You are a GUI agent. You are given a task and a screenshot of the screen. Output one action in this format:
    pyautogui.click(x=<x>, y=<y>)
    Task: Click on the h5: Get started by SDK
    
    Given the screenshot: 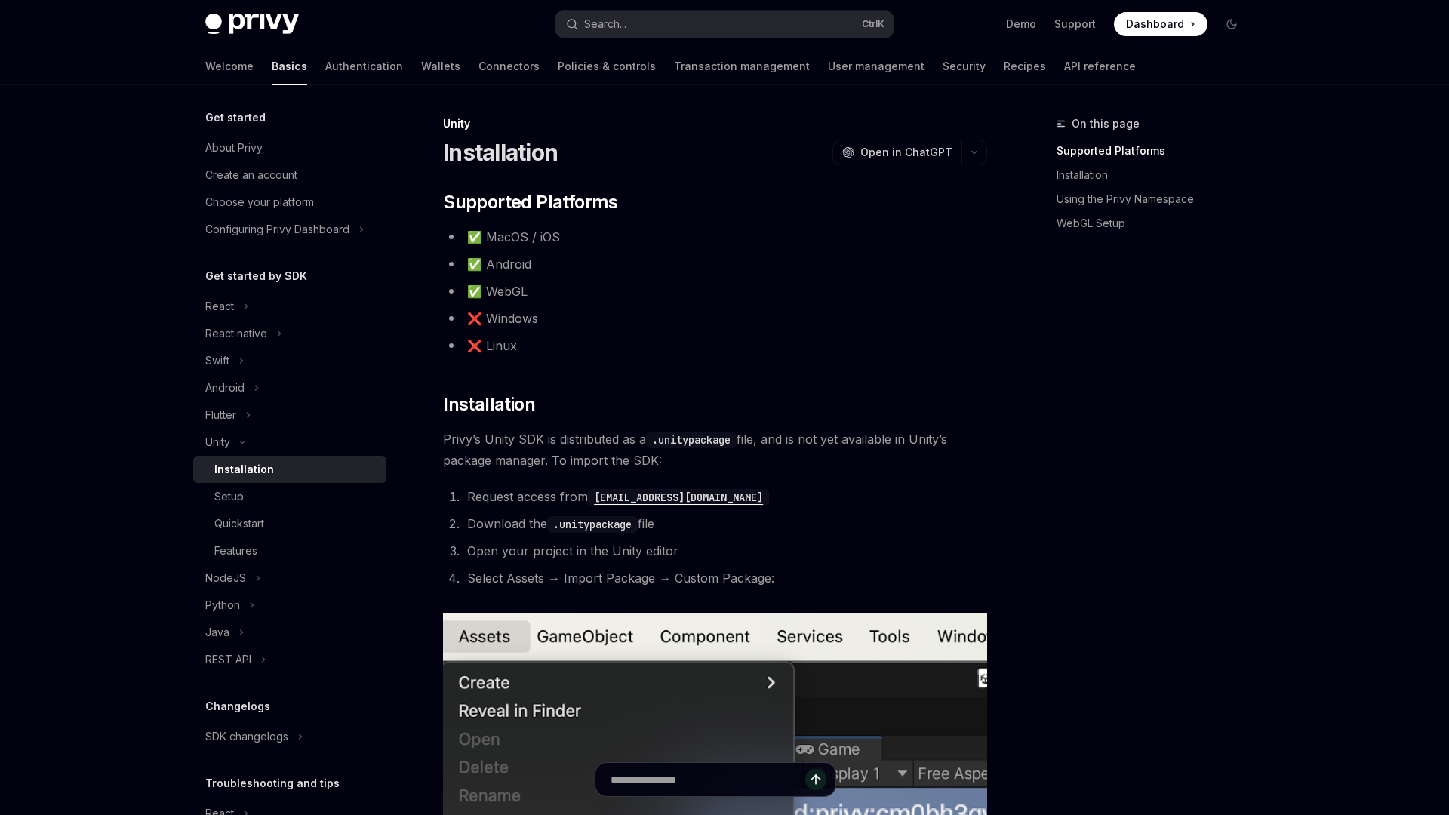 What is the action you would take?
    pyautogui.click(x=256, y=276)
    